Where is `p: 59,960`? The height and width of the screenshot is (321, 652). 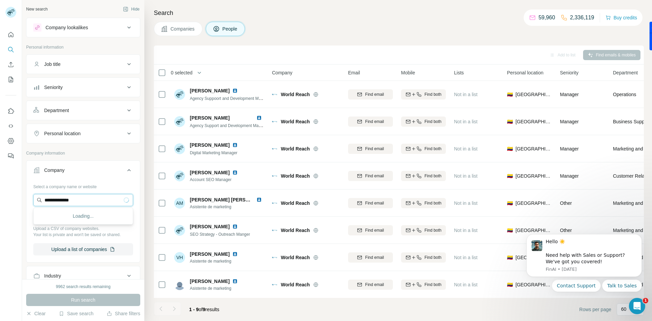 p: 59,960 is located at coordinates (547, 18).